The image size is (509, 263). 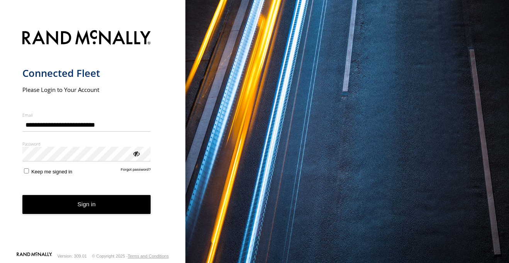 What do you see at coordinates (87, 38) in the screenshot?
I see `img: Rand McNally` at bounding box center [87, 38].